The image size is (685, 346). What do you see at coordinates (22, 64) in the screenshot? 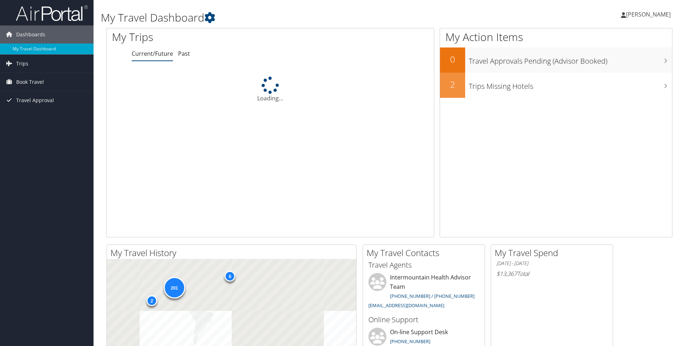
I see `span: Trips` at bounding box center [22, 64].